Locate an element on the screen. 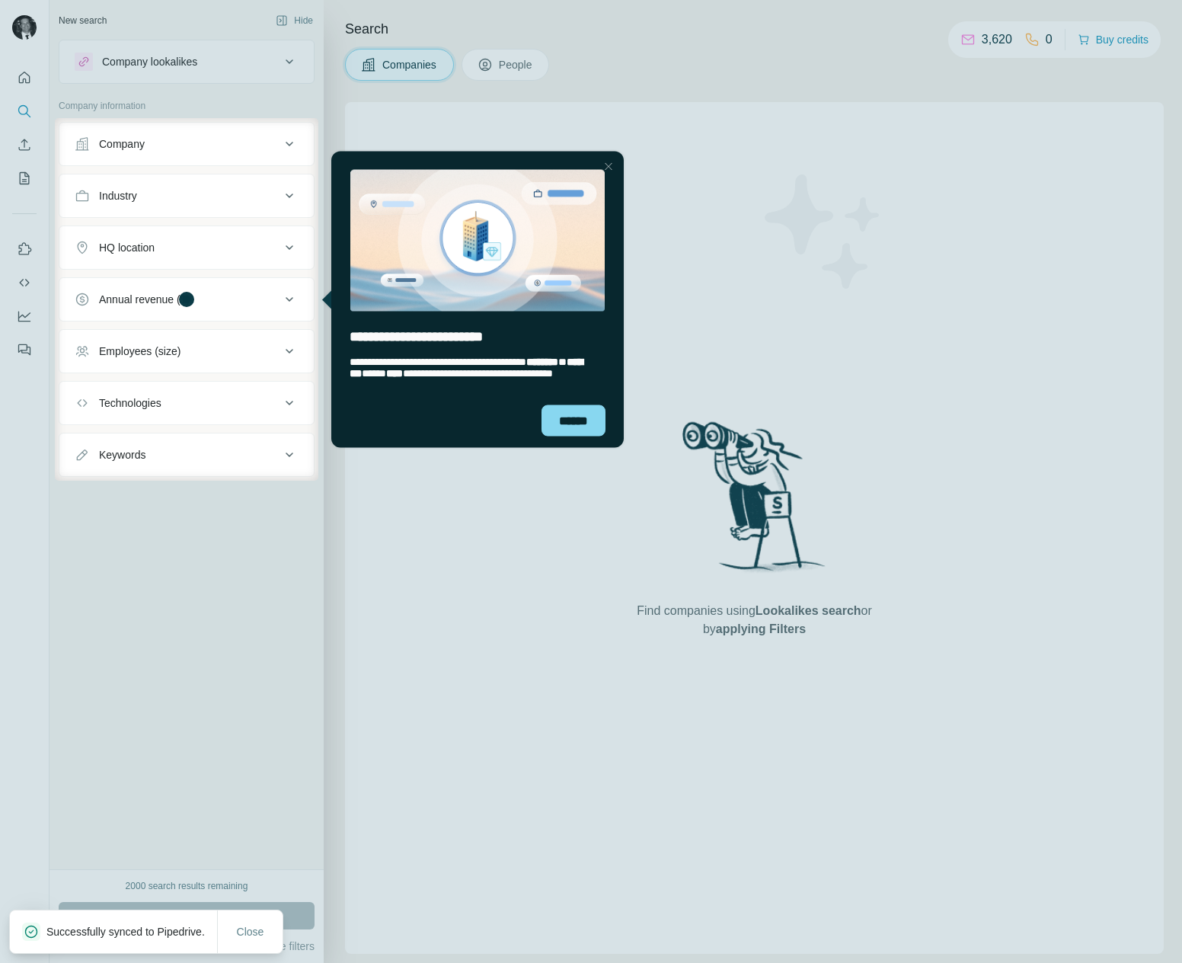  button: Close is located at coordinates (251, 932).